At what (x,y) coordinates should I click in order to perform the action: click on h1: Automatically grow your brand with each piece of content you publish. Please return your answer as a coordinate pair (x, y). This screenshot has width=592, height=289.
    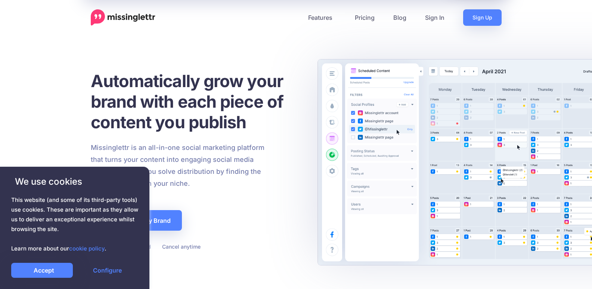
    Looking at the image, I should click on (196, 101).